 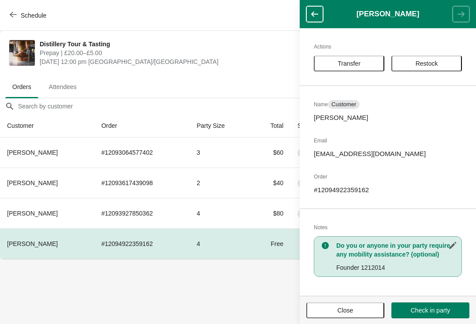 What do you see at coordinates (174, 53) in the screenshot?
I see `span: Prepay | £20.00–£5.00` at bounding box center [174, 53].